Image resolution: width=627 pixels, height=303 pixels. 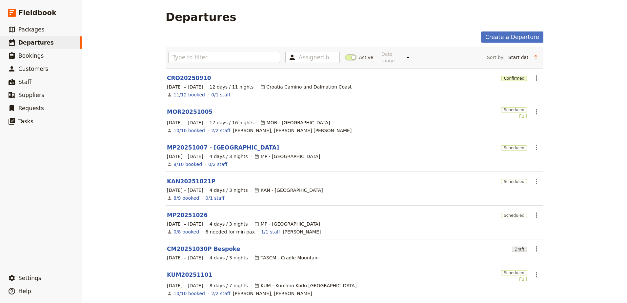 I want to click on span: Heather McNeice, Frith Hudson Graham, so click(x=292, y=131).